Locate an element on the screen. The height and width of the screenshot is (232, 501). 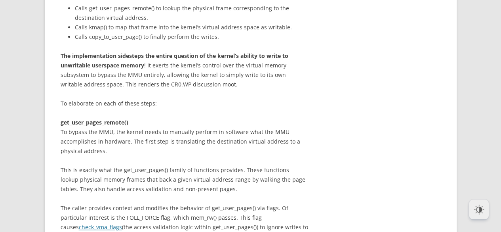
strong: The implementation sidesteps the entire question of the kernel’s ability to write to unwritable u... is located at coordinates (174, 60).